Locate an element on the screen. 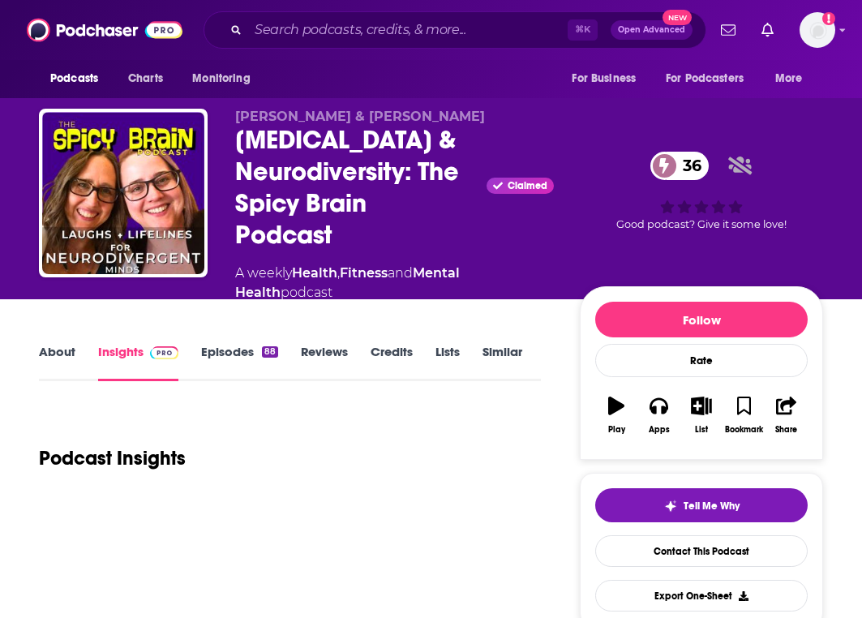 Image resolution: width=862 pixels, height=618 pixels. a: Lists is located at coordinates (448, 363).